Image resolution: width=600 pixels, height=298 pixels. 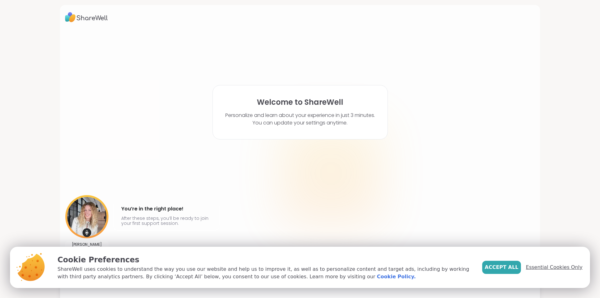 I want to click on button: Accept All, so click(x=501, y=267).